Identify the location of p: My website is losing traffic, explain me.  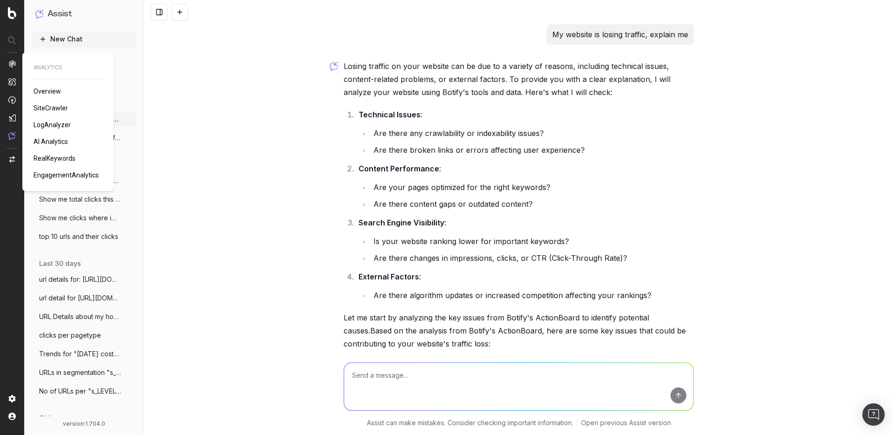
(620, 34).